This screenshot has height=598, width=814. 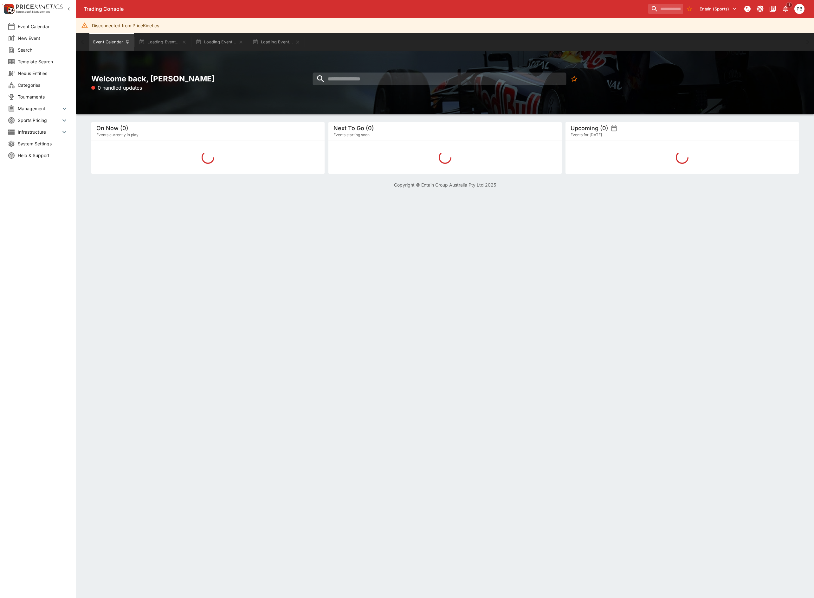 What do you see at coordinates (112, 128) in the screenshot?
I see `h5: On Now (0)` at bounding box center [112, 128].